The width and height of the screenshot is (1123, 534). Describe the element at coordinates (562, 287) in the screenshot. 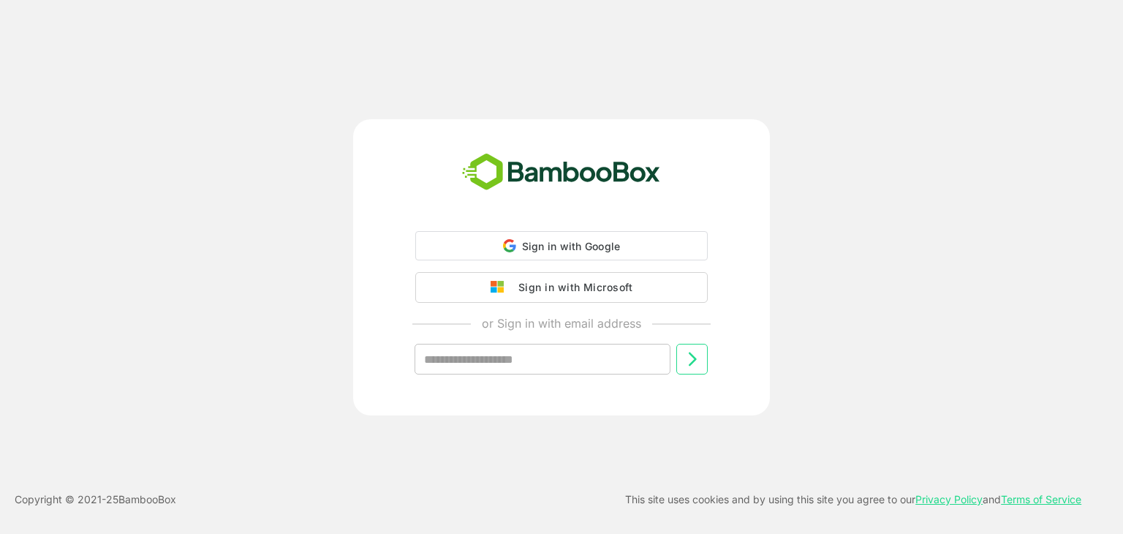

I see `button: Sign in with Microsoft` at that location.